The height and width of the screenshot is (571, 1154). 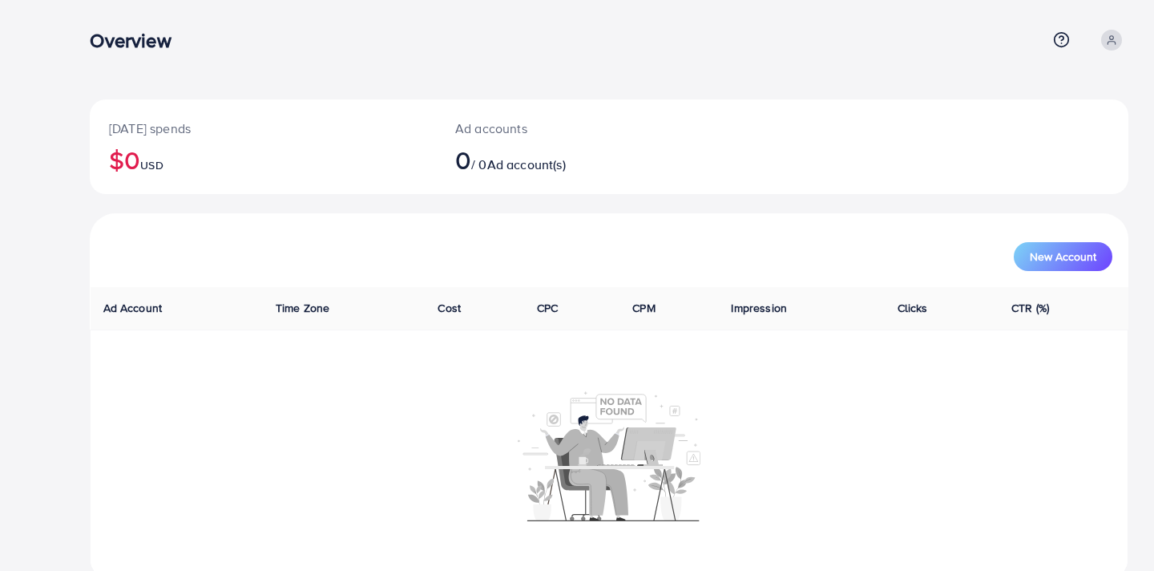 I want to click on span: Impression, so click(x=759, y=308).